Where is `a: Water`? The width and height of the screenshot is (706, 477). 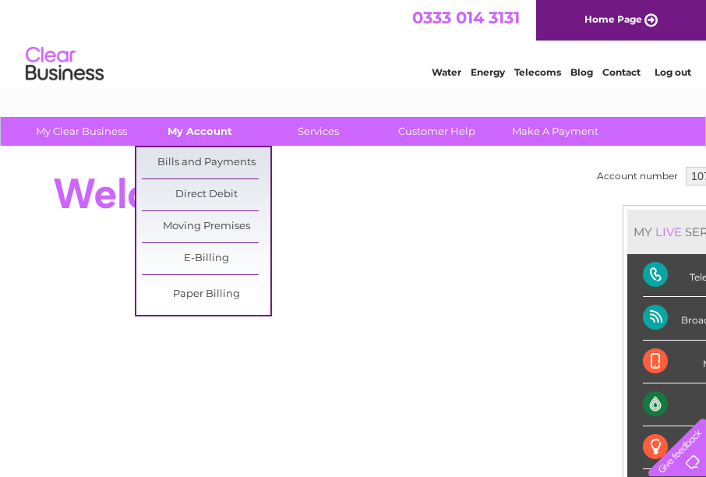
a: Water is located at coordinates (447, 72).